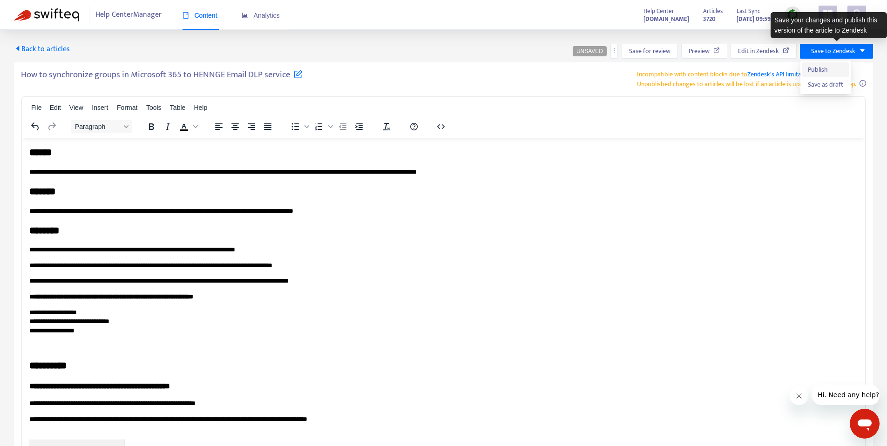 This screenshot has width=887, height=446. Describe the element at coordinates (36, 10) in the screenshot. I see `span: Hi. Need any help?` at that location.